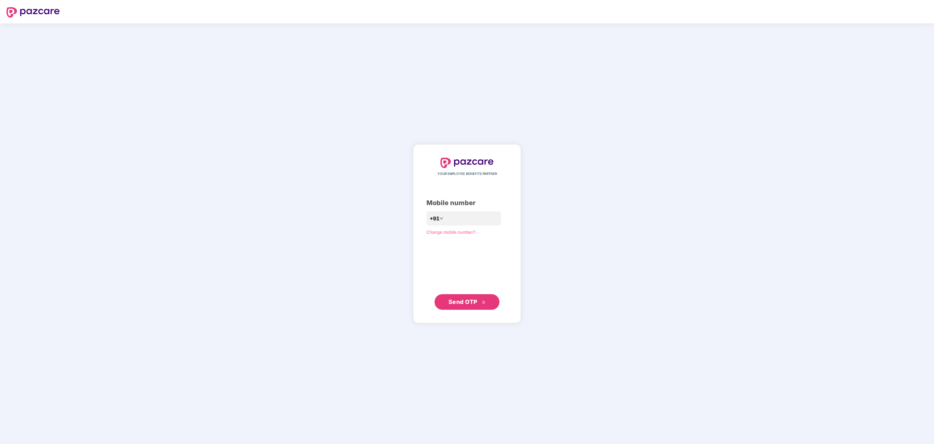 Image resolution: width=934 pixels, height=444 pixels. Describe the element at coordinates (451, 232) in the screenshot. I see `span: Change mobile number?` at that location.